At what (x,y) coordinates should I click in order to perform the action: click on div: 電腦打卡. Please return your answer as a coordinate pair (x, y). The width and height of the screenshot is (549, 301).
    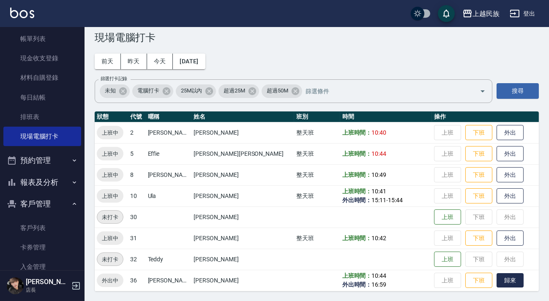
    Looking at the image, I should click on (152, 91).